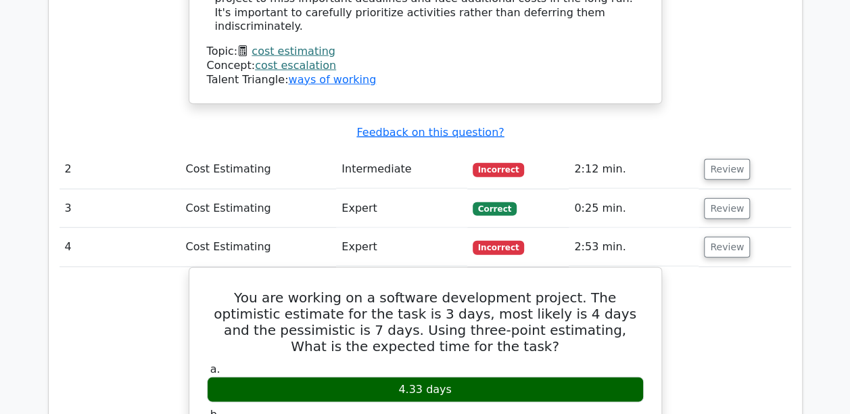 The image size is (850, 414). I want to click on td: 2:12 min., so click(634, 169).